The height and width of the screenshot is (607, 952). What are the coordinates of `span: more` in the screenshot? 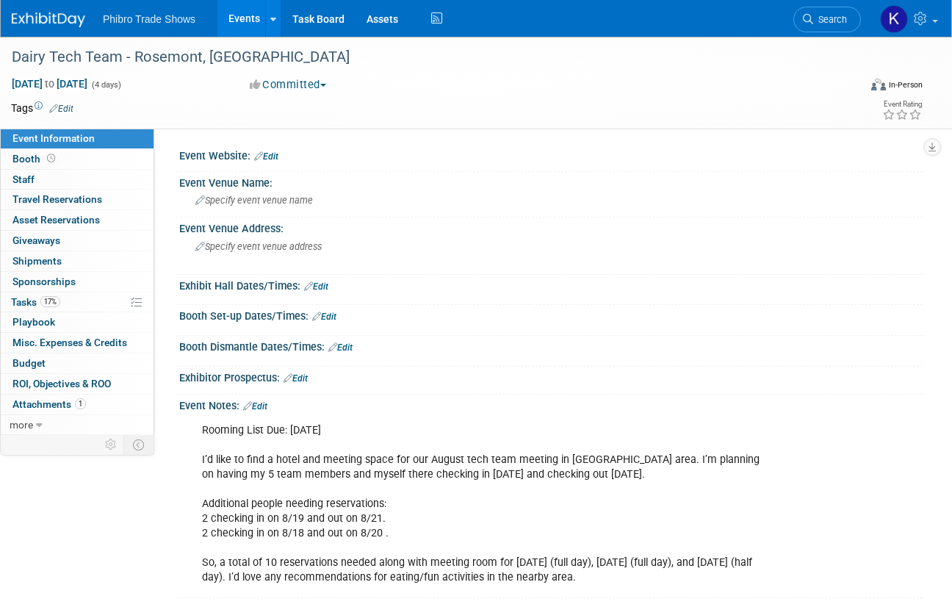 It's located at (21, 425).